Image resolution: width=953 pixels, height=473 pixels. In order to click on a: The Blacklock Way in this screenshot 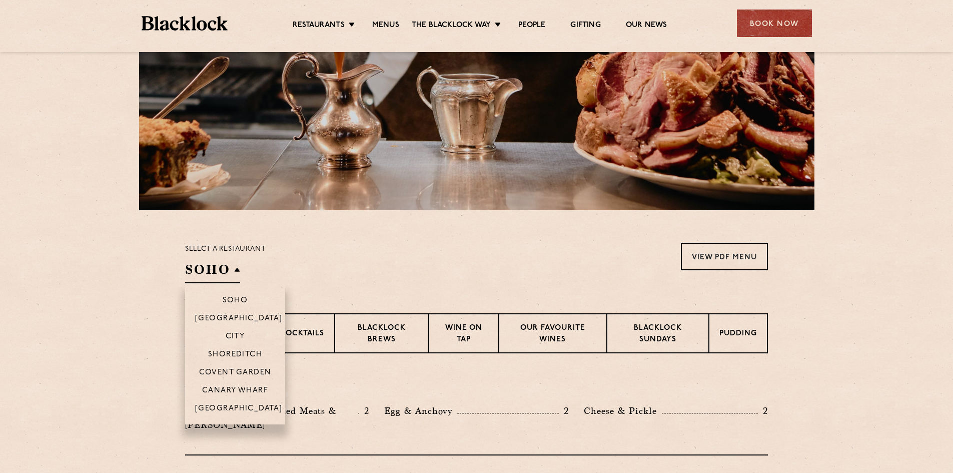, I will do `click(451, 26)`.